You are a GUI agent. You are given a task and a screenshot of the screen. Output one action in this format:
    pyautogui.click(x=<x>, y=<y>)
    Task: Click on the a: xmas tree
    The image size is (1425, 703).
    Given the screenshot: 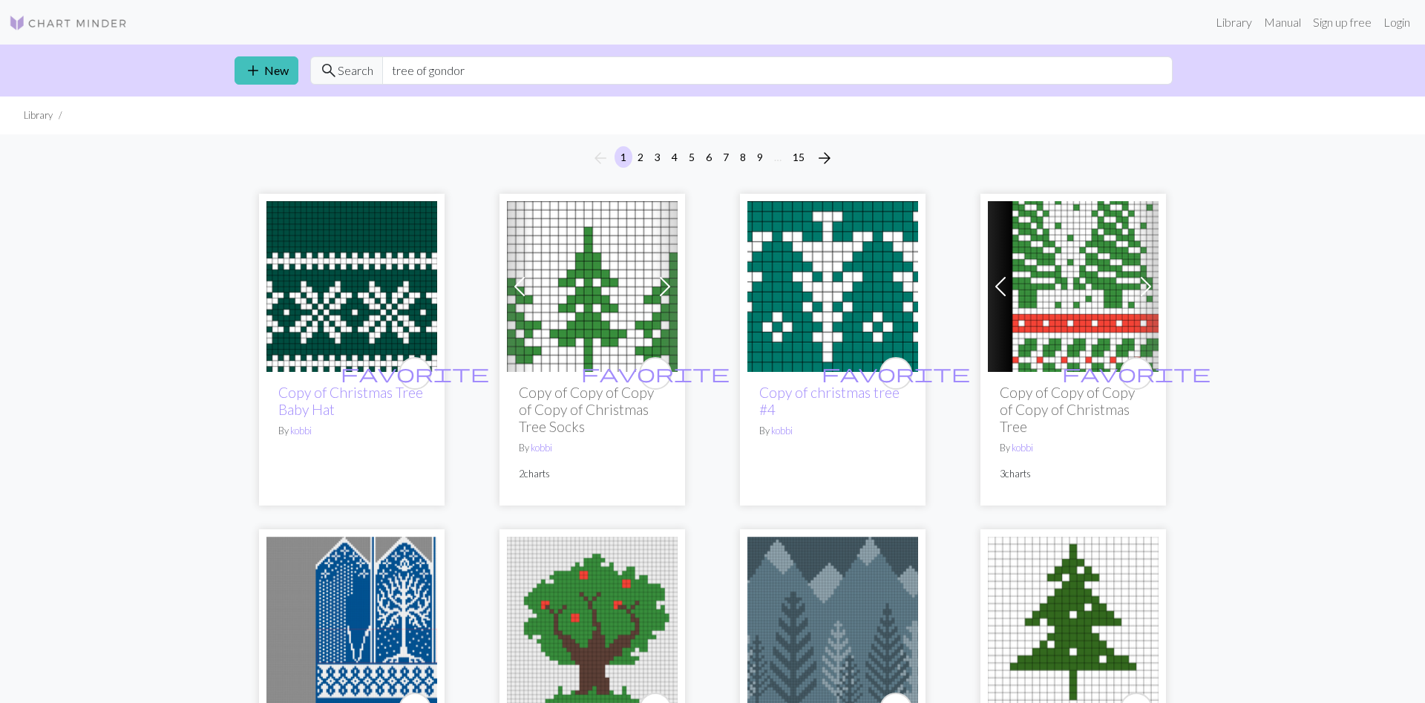 What is the action you would take?
    pyautogui.click(x=1073, y=620)
    